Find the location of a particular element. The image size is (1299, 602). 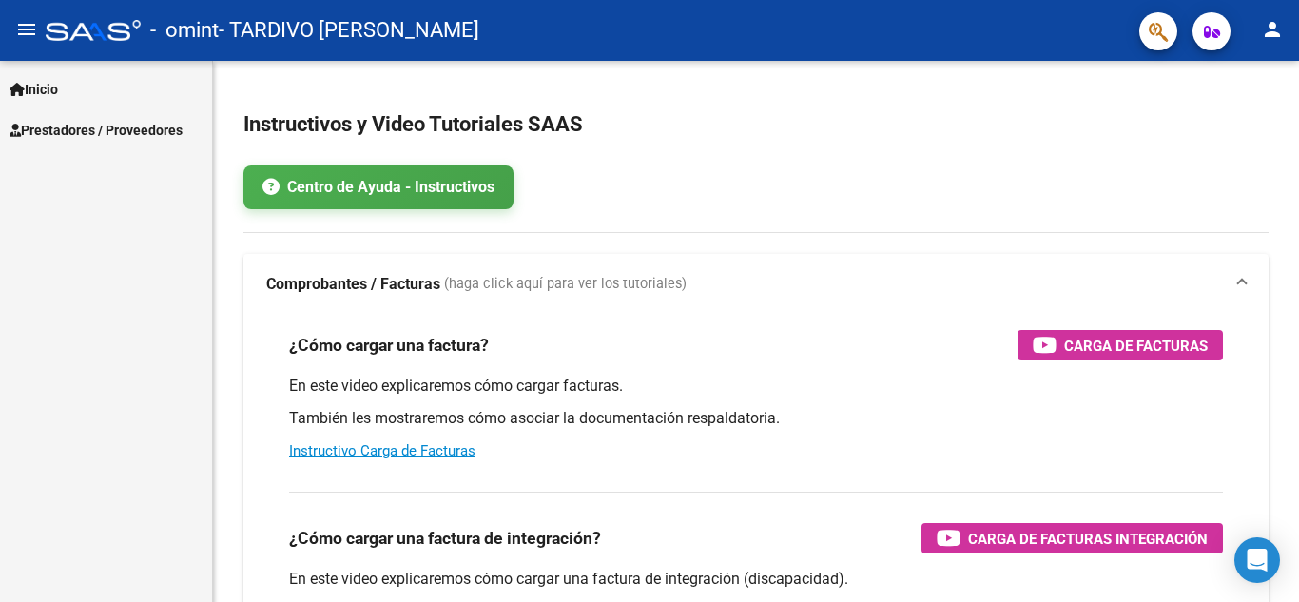

h2: Instructivos y Video Tutoriales SAAS is located at coordinates (756, 125).